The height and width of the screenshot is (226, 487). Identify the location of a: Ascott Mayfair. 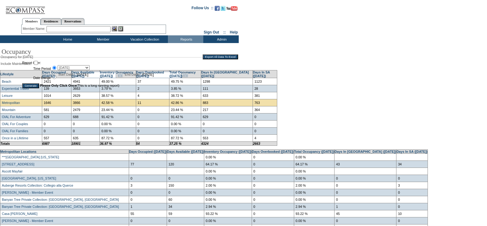
(12, 171).